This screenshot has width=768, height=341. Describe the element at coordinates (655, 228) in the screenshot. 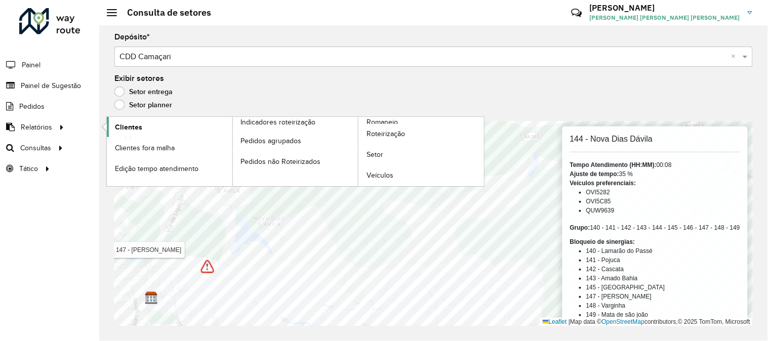

I see `div: 140 - 141 - 142 - 143 - 144 - 145 - 146 - 147 - 148 - 149` at that location.